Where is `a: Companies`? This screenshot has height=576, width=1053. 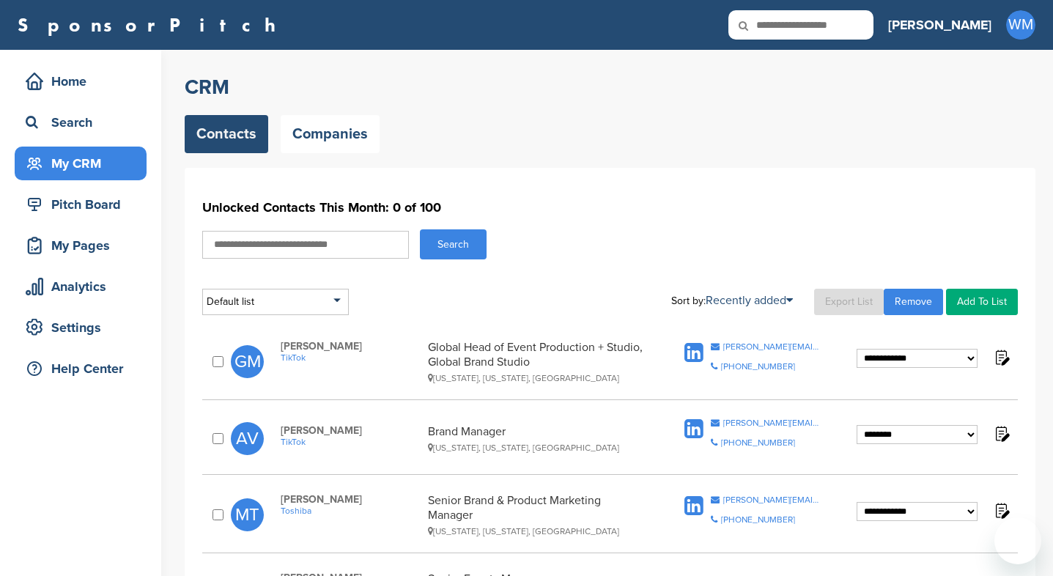
a: Companies is located at coordinates (330, 134).